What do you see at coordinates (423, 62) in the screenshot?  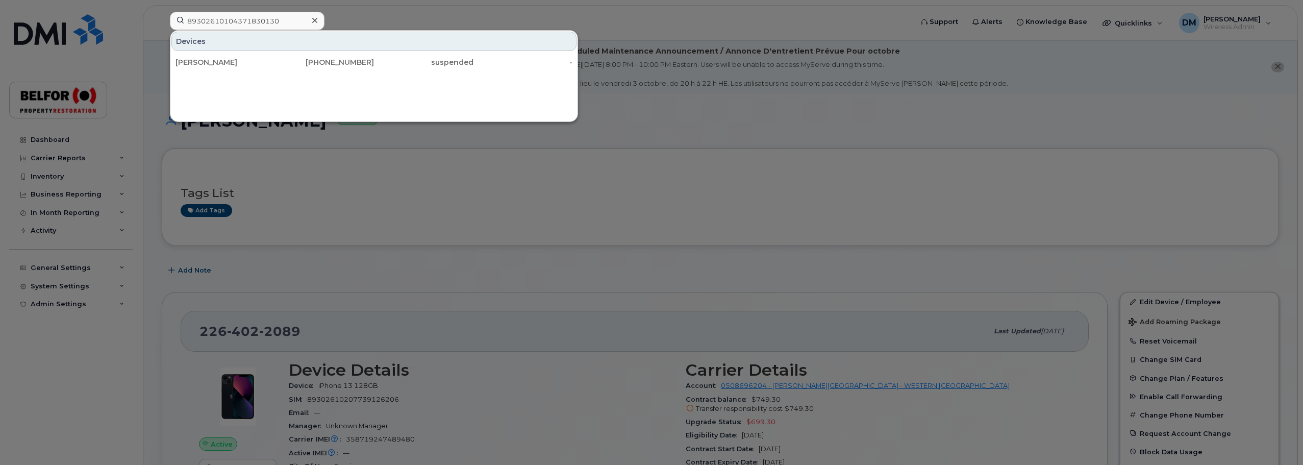 I see `div: suspended` at bounding box center [423, 62].